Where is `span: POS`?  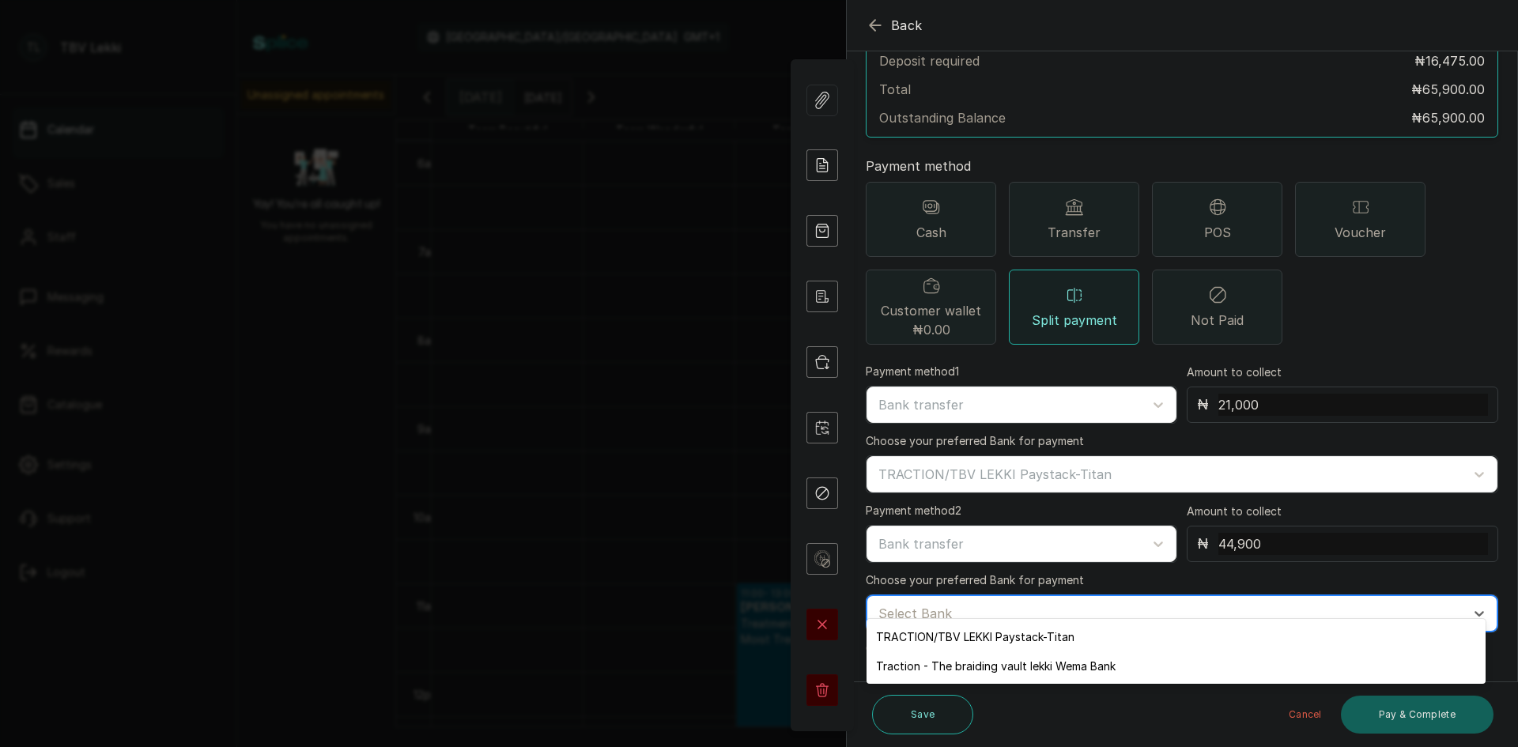 span: POS is located at coordinates (1218, 232).